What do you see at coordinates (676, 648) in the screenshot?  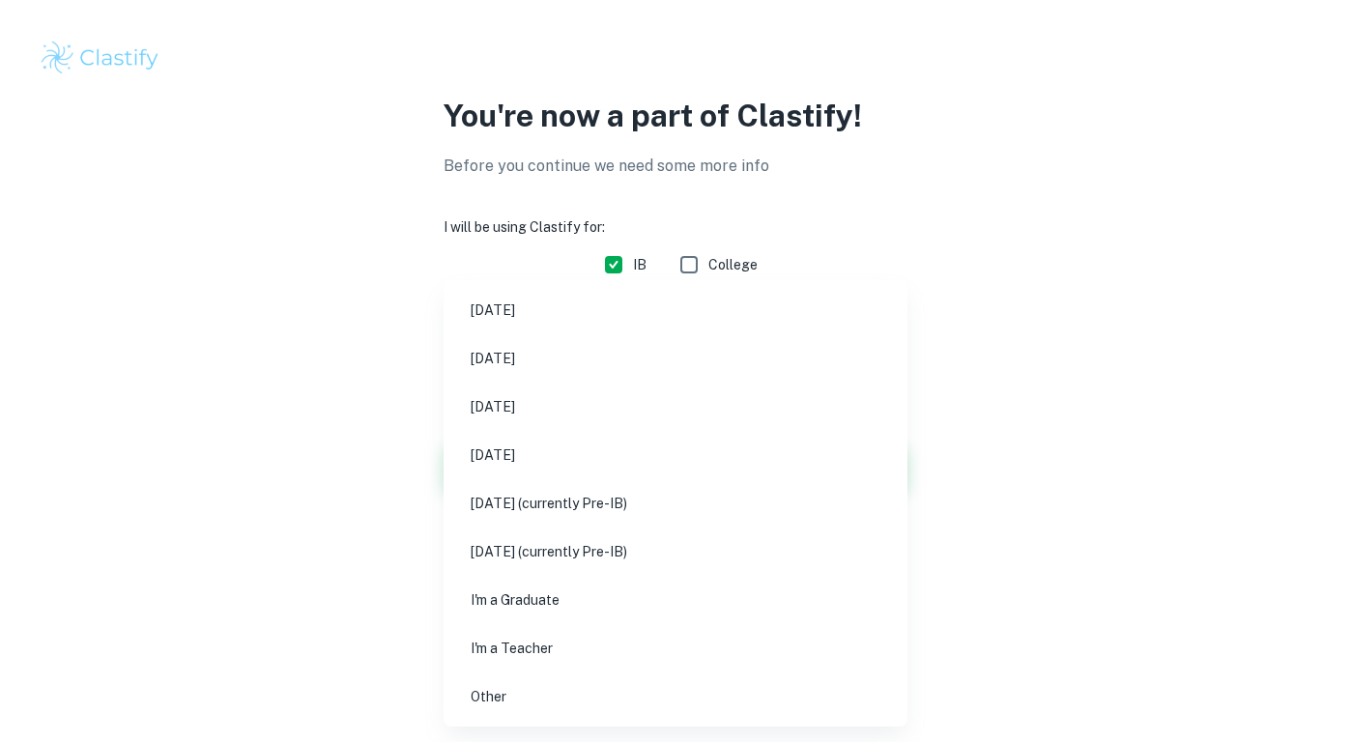 I see `li: I'm a Teacher` at bounding box center [676, 648].